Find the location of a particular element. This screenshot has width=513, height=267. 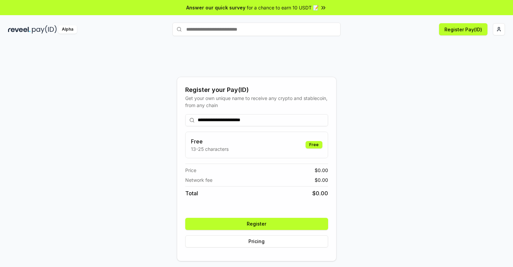

div: Alpha is located at coordinates (68, 29).